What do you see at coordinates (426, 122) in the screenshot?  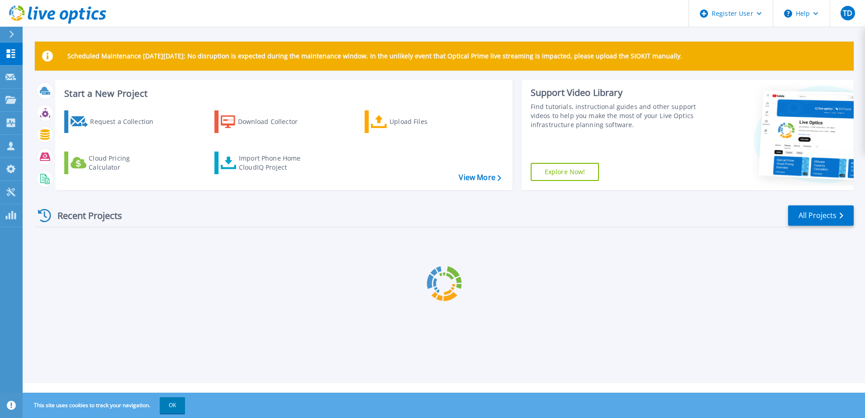 I see `div: Upload Files` at bounding box center [426, 122].